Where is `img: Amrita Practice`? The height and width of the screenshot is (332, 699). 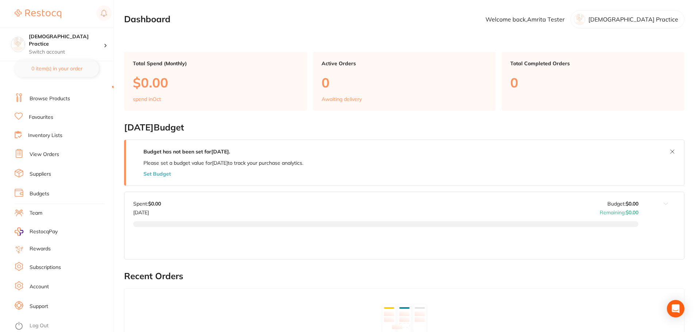
img: Amrita Practice is located at coordinates (18, 44).